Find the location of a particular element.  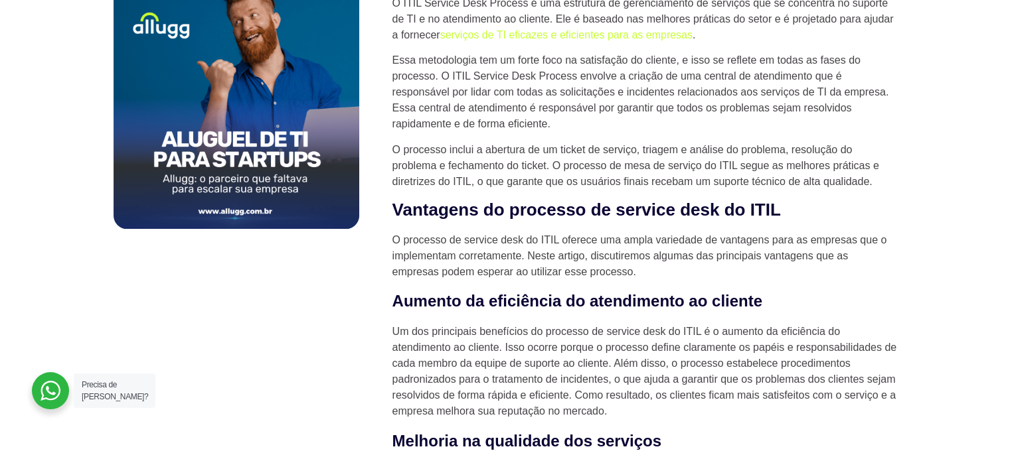

p: Essa metodologia tem um forte foco na satisfação do cliente, e isso se reflete em todas as fases ... is located at coordinates (645, 92).